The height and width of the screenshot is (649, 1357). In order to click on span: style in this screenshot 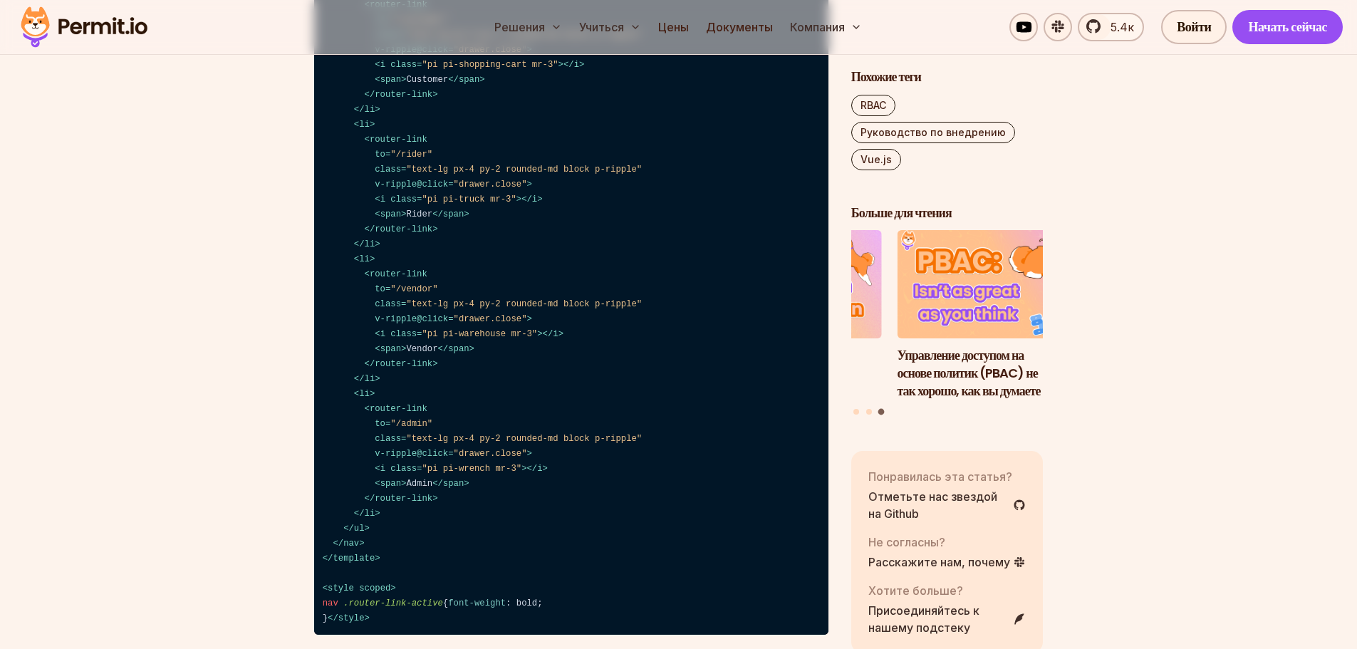, I will do `click(341, 589)`.